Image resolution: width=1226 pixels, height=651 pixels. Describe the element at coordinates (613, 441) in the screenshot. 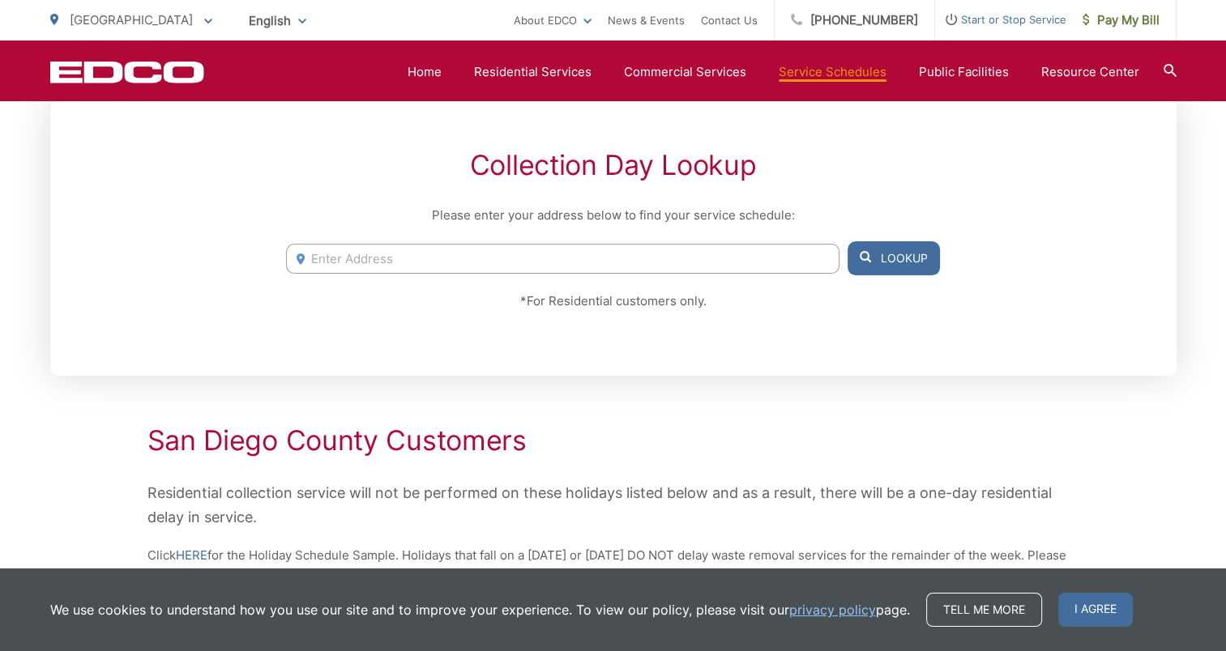

I see `h2: San Diego County Customers` at that location.